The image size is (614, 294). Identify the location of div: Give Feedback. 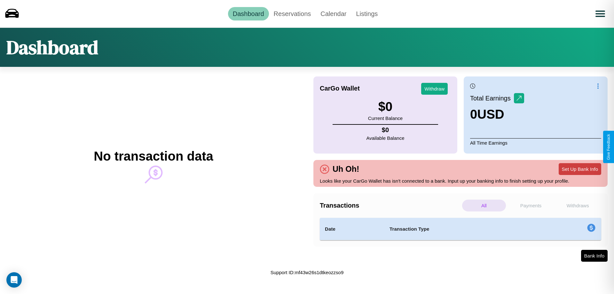
(609, 147).